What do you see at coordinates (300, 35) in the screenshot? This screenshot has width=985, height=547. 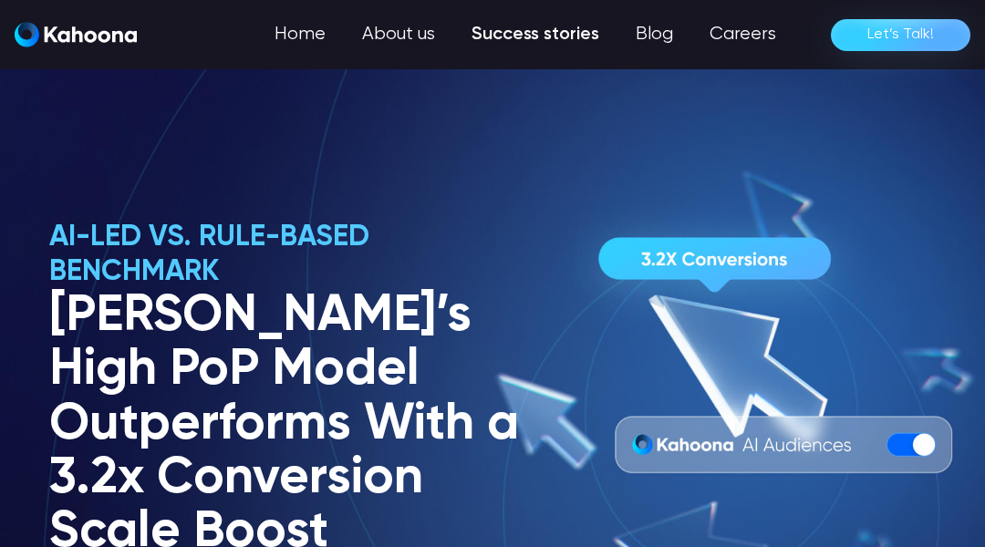 I see `a: Home` at bounding box center [300, 35].